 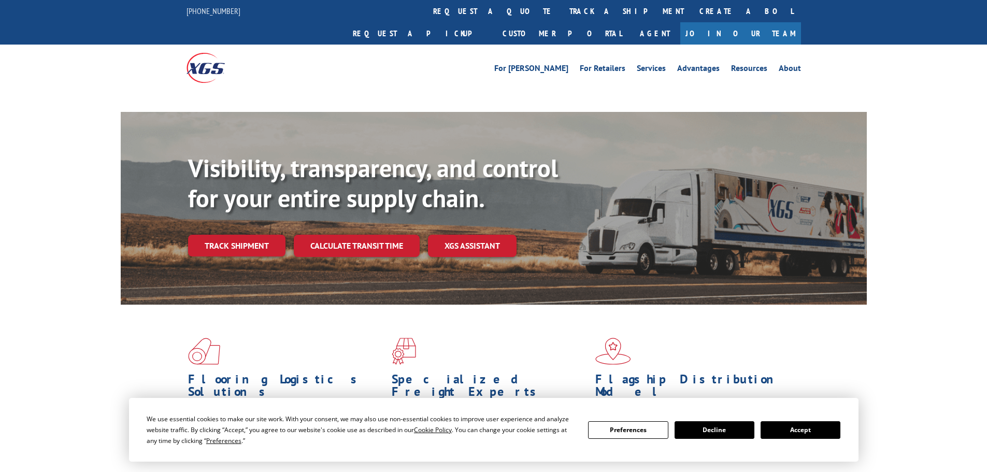 What do you see at coordinates (356, 246) in the screenshot?
I see `a: Calculate transit time` at bounding box center [356, 246].